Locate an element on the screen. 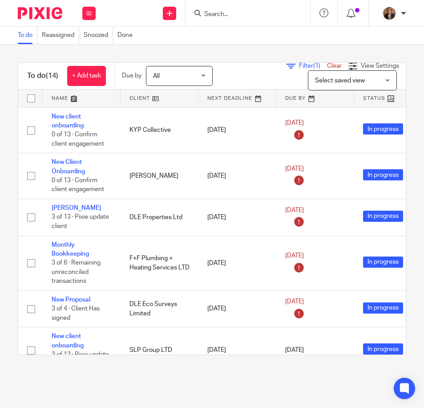 Image resolution: width=424 pixels, height=408 pixels. input: Search is located at coordinates (243, 15).